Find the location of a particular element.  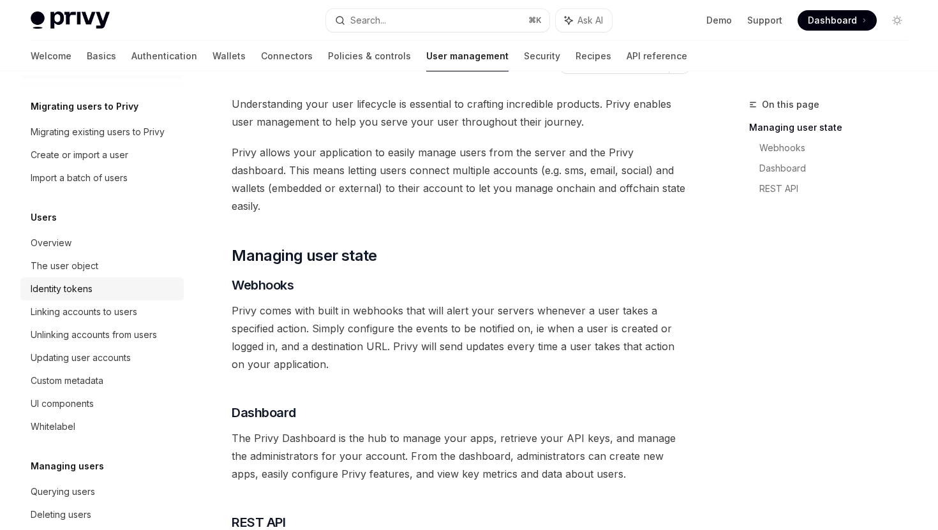

div: Overview is located at coordinates (51, 243).